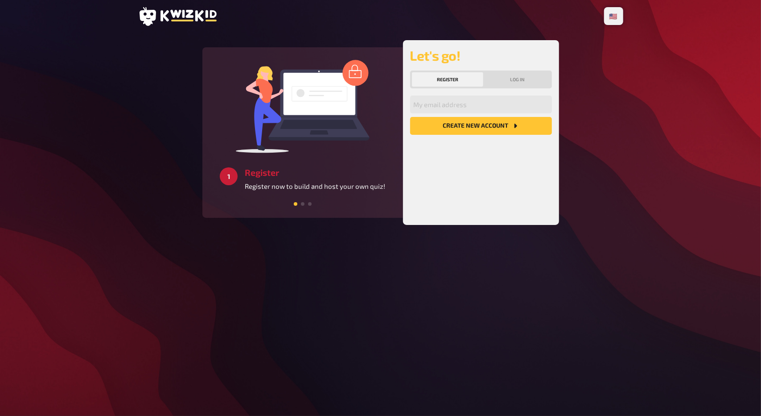 This screenshot has width=761, height=416. Describe the element at coordinates (481, 126) in the screenshot. I see `button: Create new account` at that location.